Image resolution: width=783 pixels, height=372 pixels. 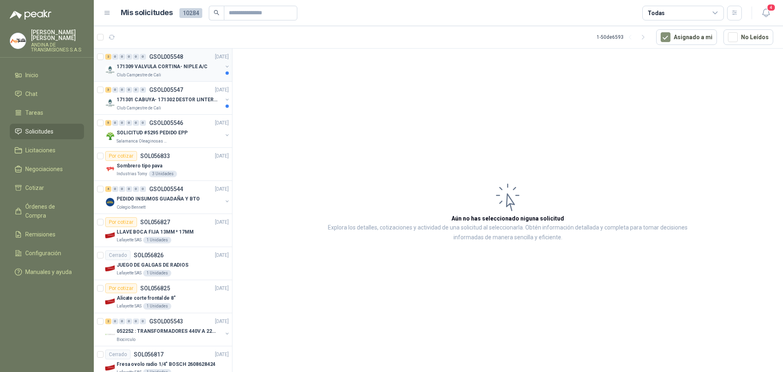 What do you see at coordinates (139, 108) in the screenshot?
I see `p: Club Campestre de Cali` at bounding box center [139, 108].